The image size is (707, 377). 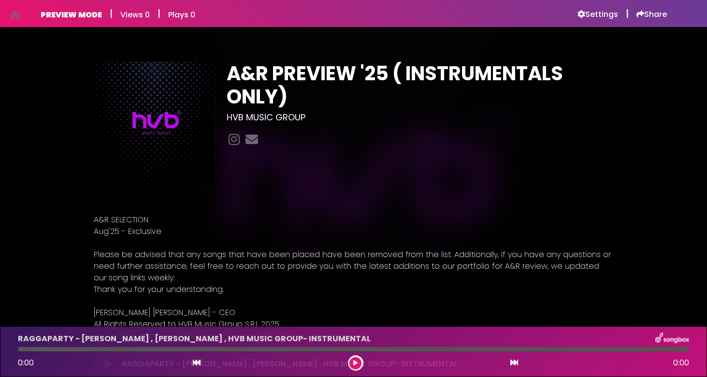 I want to click on p: Thank you for your understanding., so click(x=354, y=289).